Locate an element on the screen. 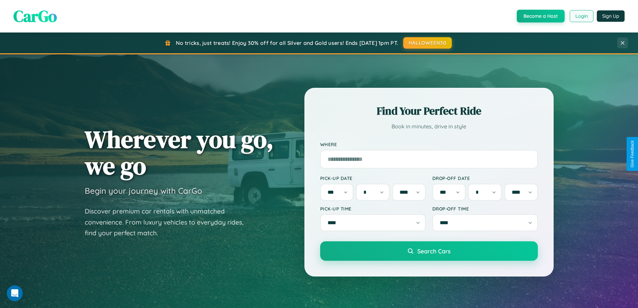  label: Where is located at coordinates (429, 144).